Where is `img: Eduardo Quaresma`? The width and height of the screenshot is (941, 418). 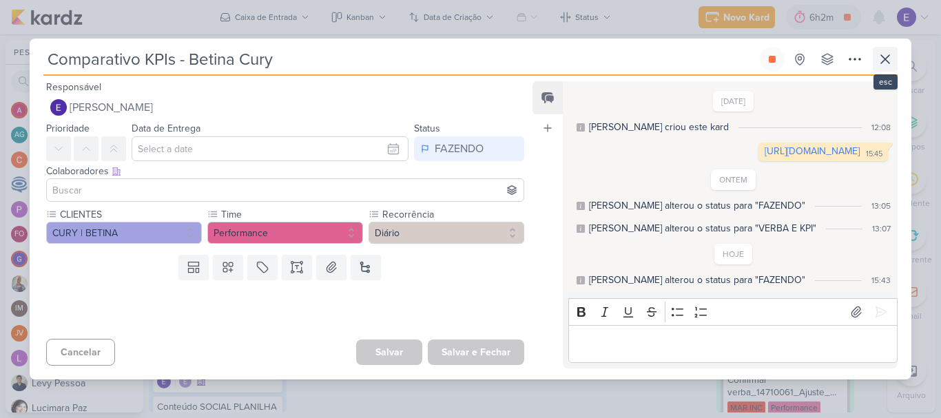 img: Eduardo Quaresma is located at coordinates (59, 108).